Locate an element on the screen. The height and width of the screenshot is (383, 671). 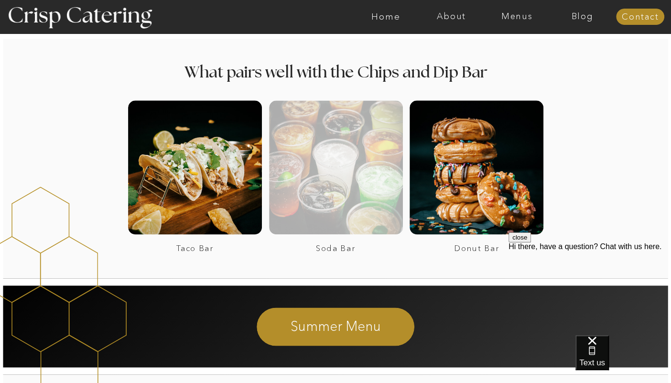
a: Menus is located at coordinates (517, 17).